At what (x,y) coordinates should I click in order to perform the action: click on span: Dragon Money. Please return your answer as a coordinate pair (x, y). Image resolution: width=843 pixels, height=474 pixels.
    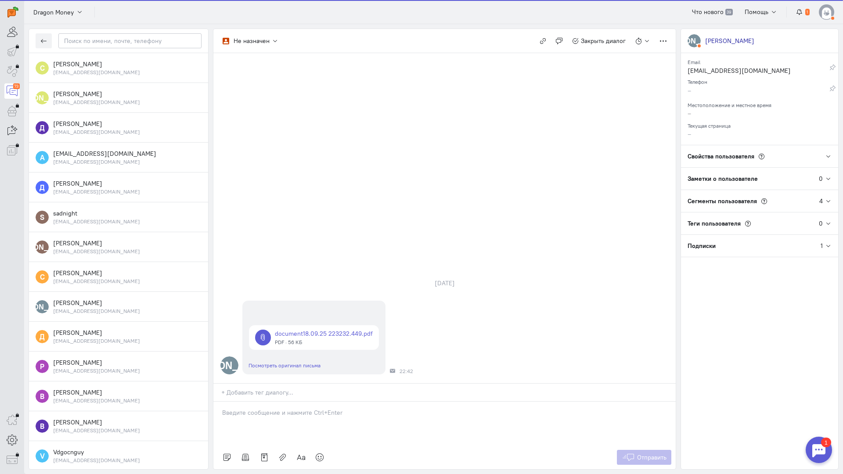
    Looking at the image, I should click on (54, 12).